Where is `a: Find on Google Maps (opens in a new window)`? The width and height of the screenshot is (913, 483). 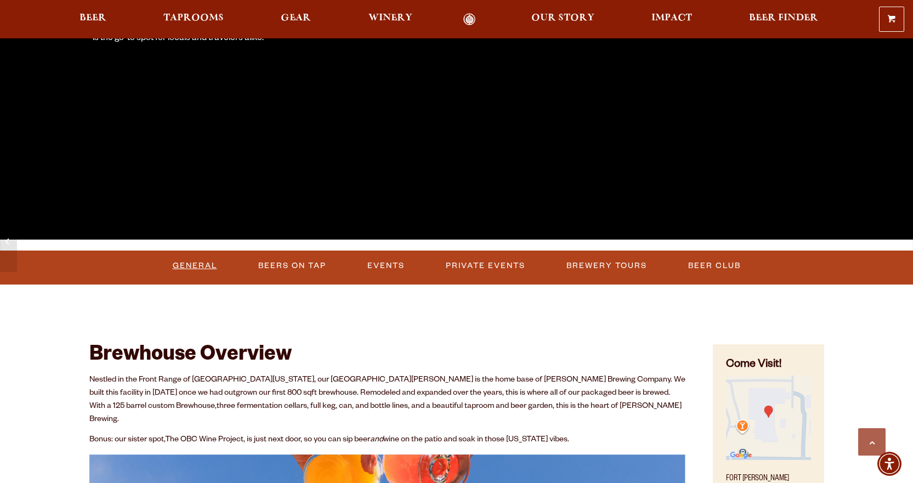
a: Find on Google Maps (opens in a new window) is located at coordinates (768, 459).